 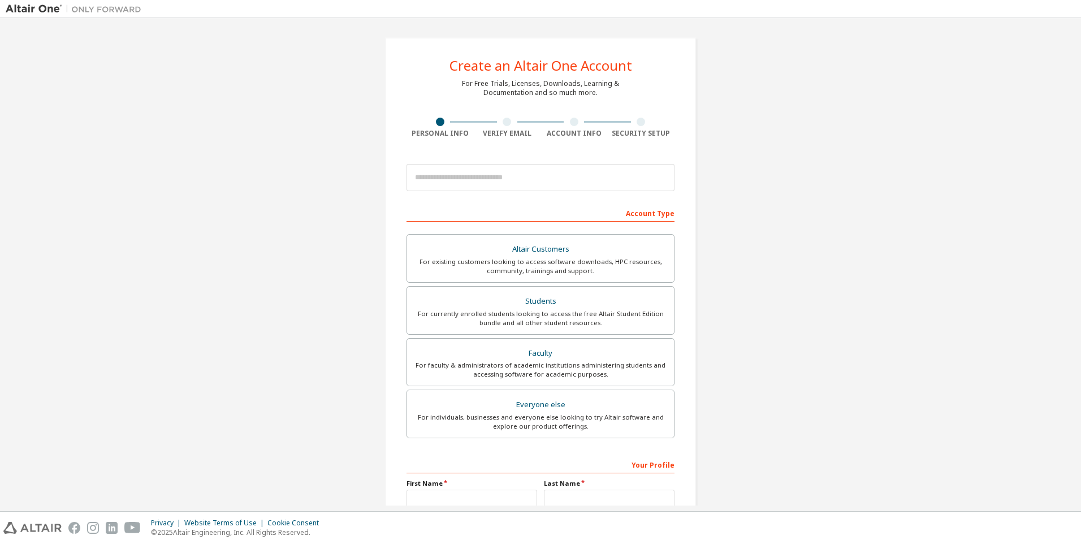 I want to click on p: © 2025 Altair Engineering, Inc. All Rights Reserved., so click(x=238, y=532).